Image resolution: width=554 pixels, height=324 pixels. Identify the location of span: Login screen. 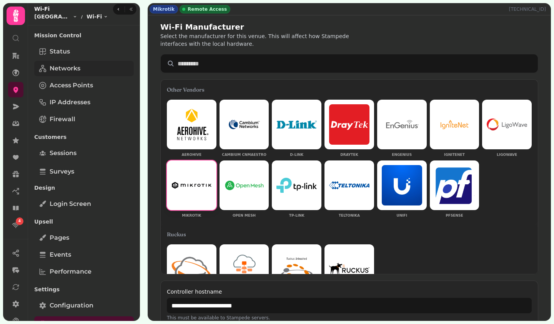
(70, 204).